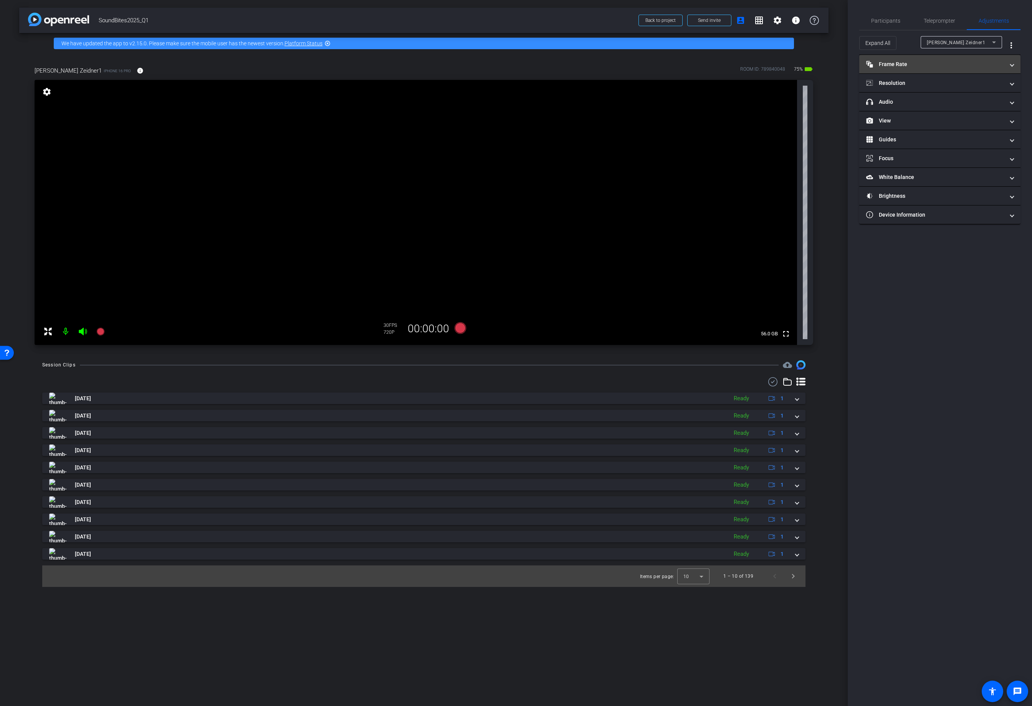  I want to click on div: Items per page:, so click(657, 576).